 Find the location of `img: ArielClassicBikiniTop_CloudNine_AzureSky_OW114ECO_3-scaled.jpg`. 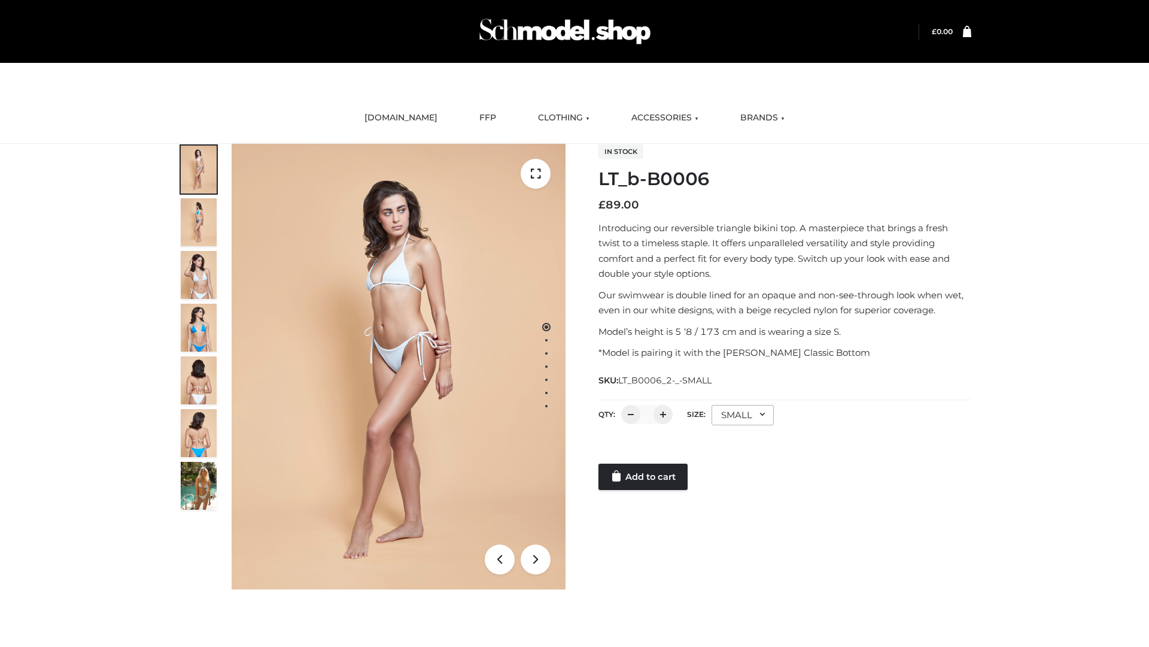

img: ArielClassicBikiniTop_CloudNine_AzureSky_OW114ECO_3-scaled.jpg is located at coordinates (199, 275).